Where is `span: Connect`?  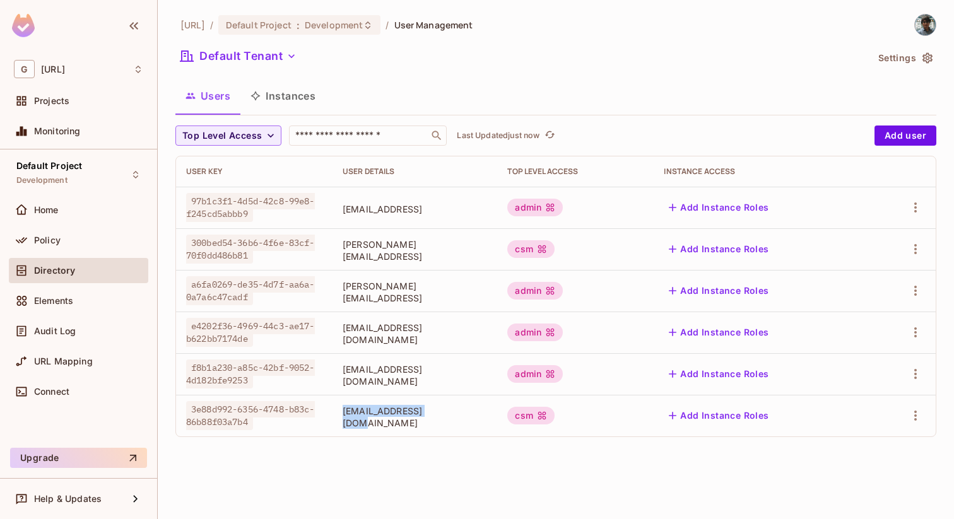 span: Connect is located at coordinates (52, 392).